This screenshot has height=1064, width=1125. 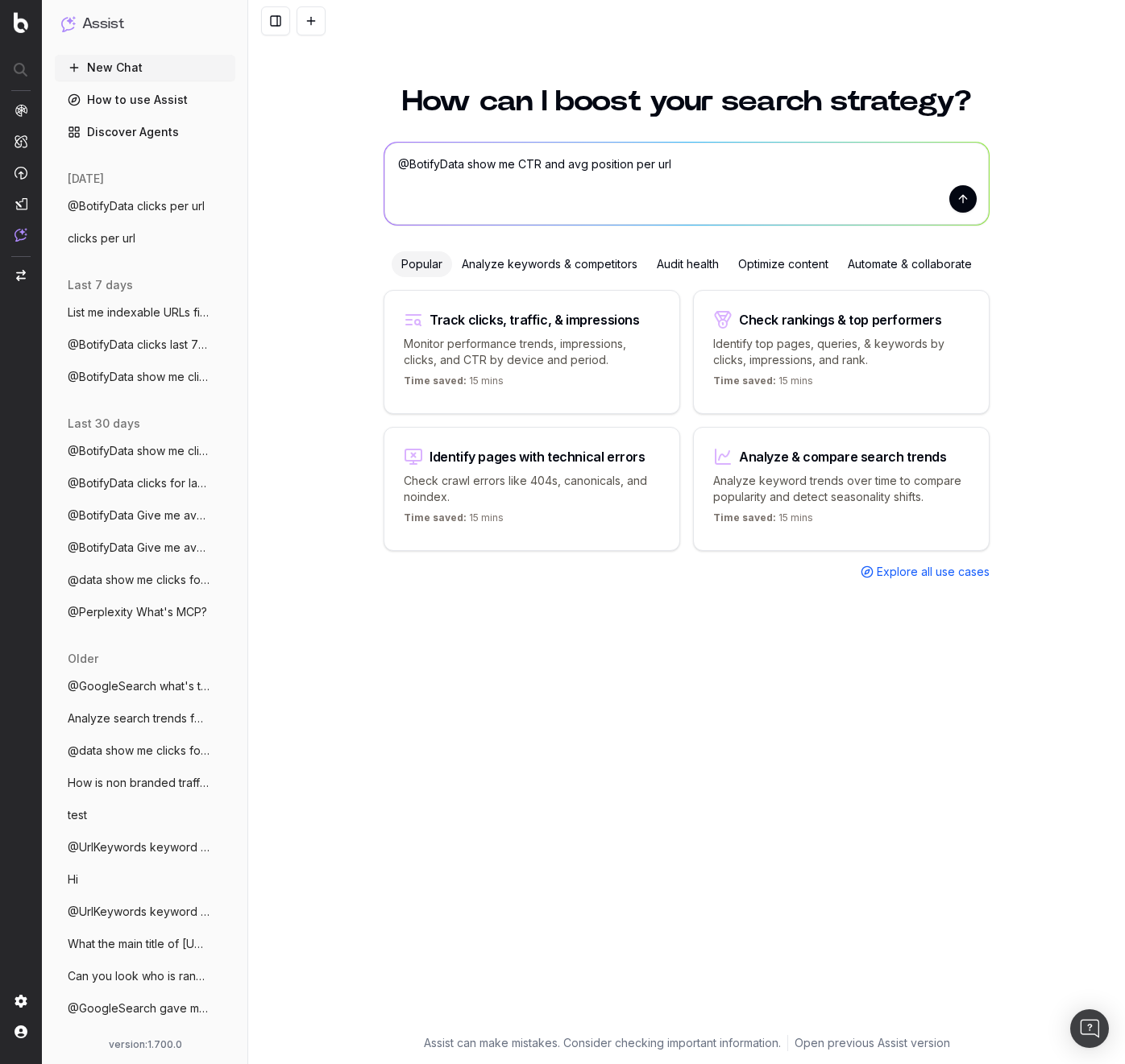 What do you see at coordinates (145, 484) in the screenshot?
I see `button: @BotifyData clicks for last 7 days` at bounding box center [145, 484].